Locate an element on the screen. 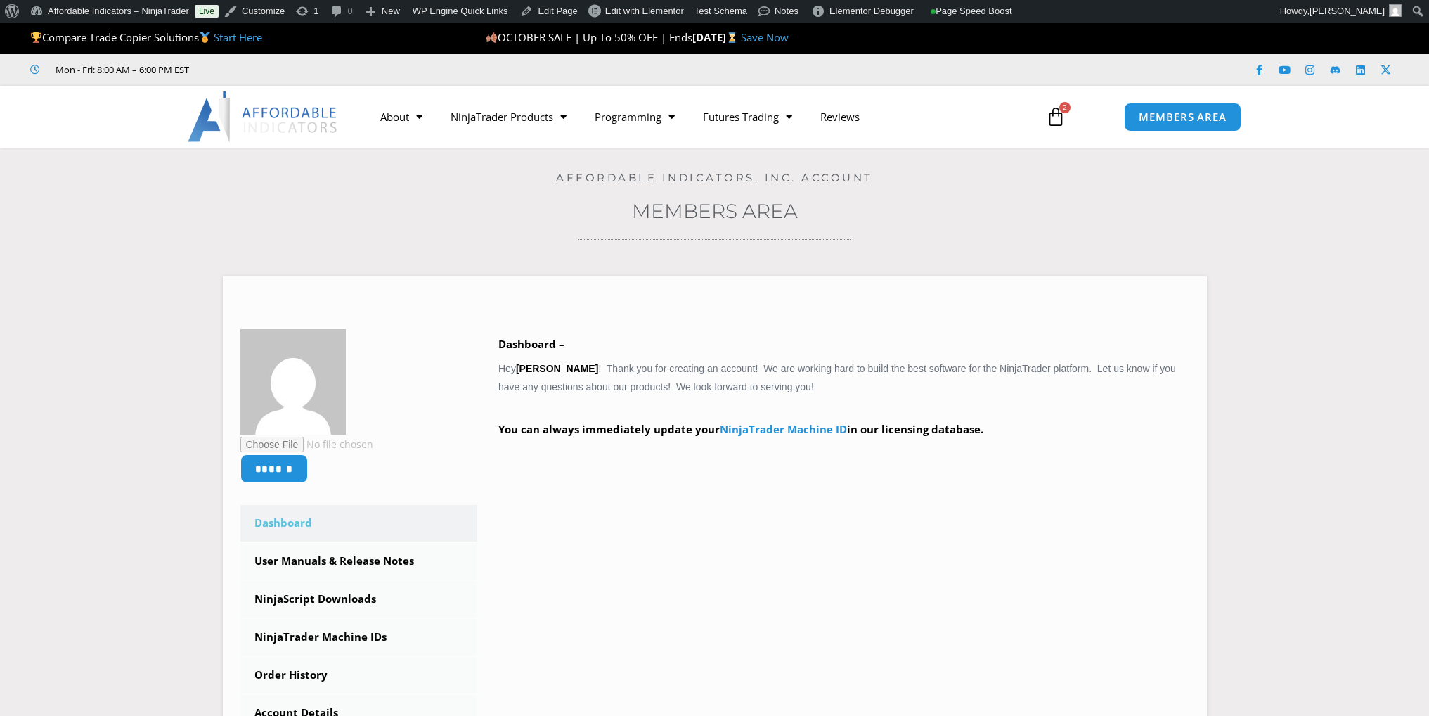 This screenshot has height=716, width=1429. img: 673085738d261fa6b61fed6747936c1a7227827edb8f8cdfd7ee6e062d732f31 is located at coordinates (293, 382).